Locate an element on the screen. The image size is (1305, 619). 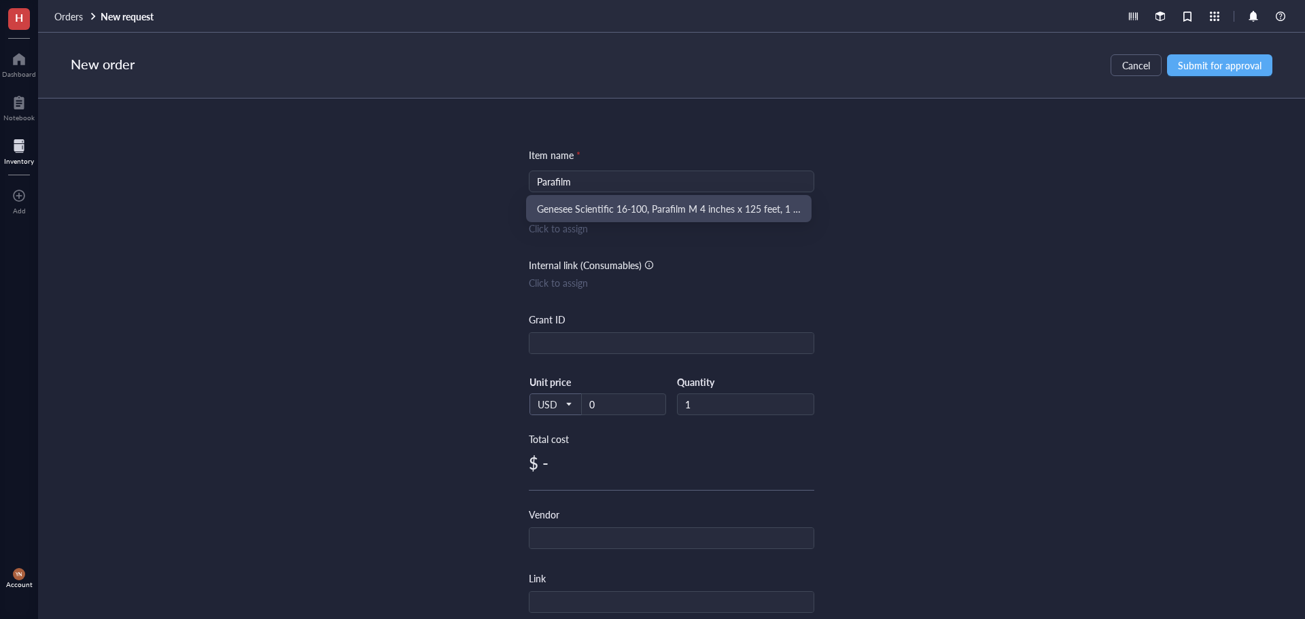
span: YN is located at coordinates (19, 574).